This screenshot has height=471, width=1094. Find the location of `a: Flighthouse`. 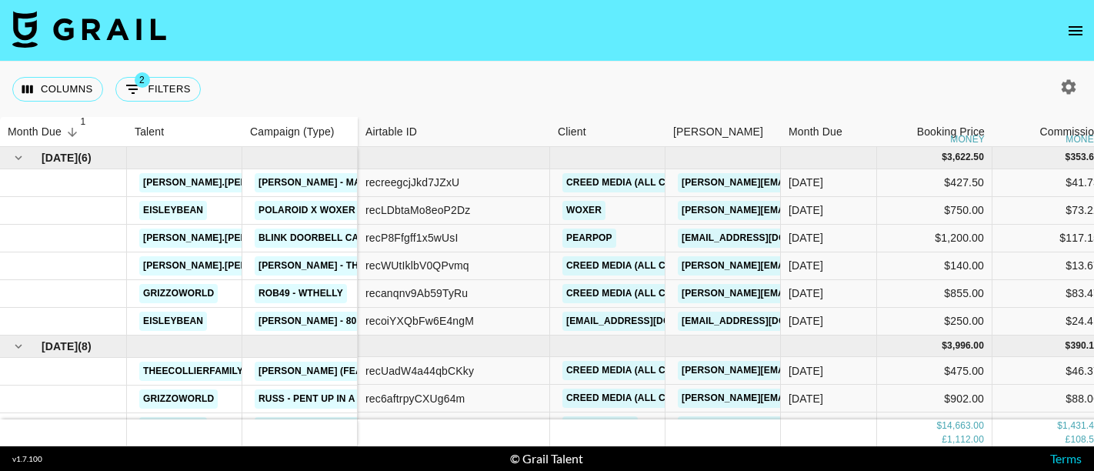

a: Flighthouse is located at coordinates (600, 425).